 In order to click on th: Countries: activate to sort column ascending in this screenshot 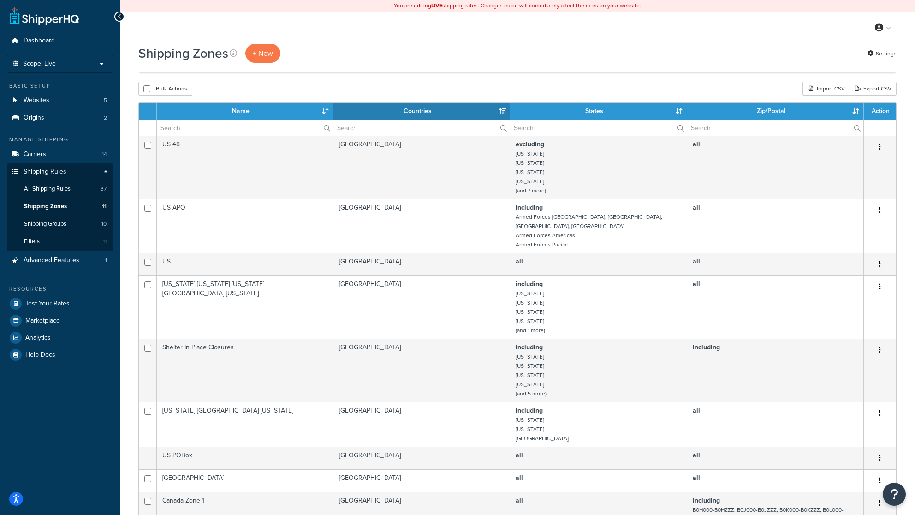, I will do `click(422, 111)`.